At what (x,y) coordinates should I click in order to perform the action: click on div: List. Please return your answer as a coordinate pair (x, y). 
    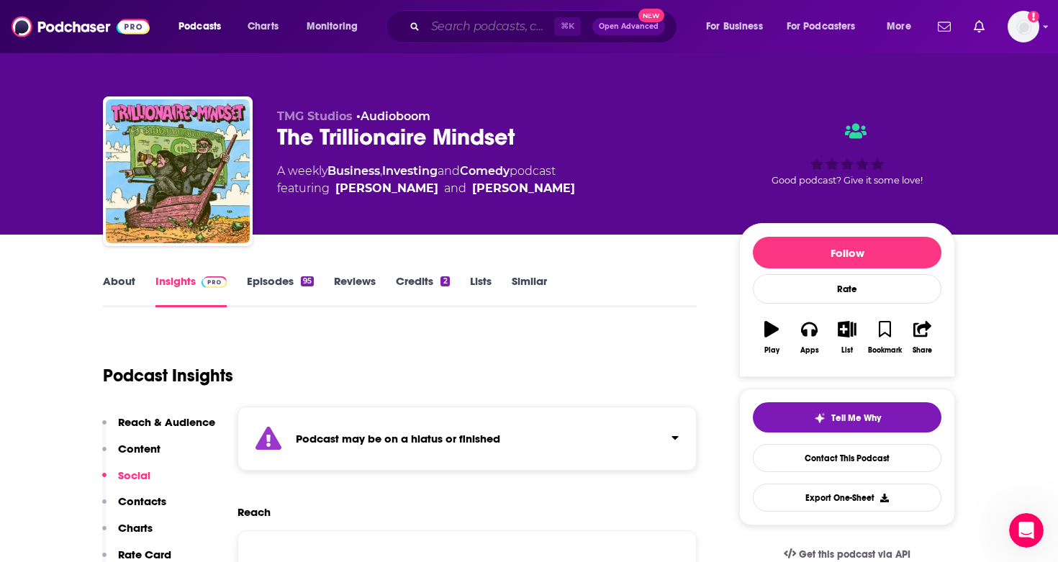
    Looking at the image, I should click on (847, 351).